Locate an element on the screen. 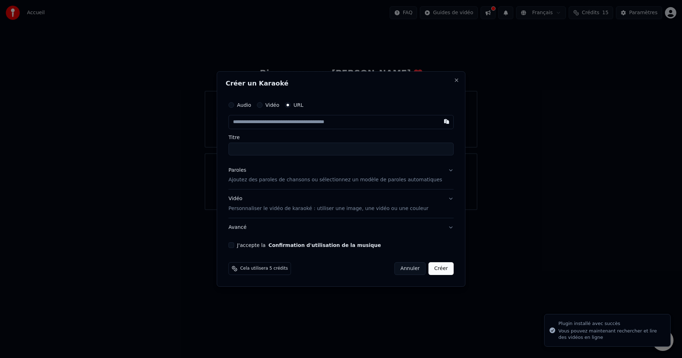 Image resolution: width=682 pixels, height=358 pixels. button: Créer is located at coordinates (441, 269).